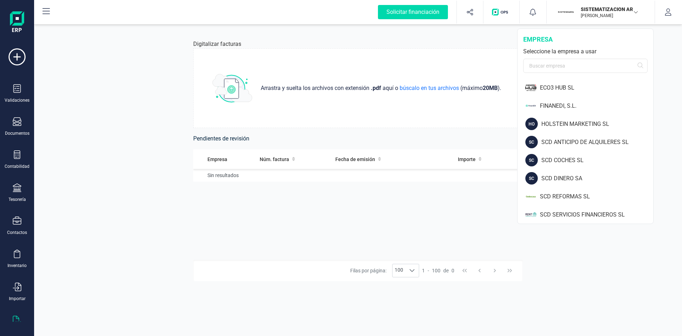 The width and height of the screenshot is (682, 336). I want to click on img: FI, so click(530, 105).